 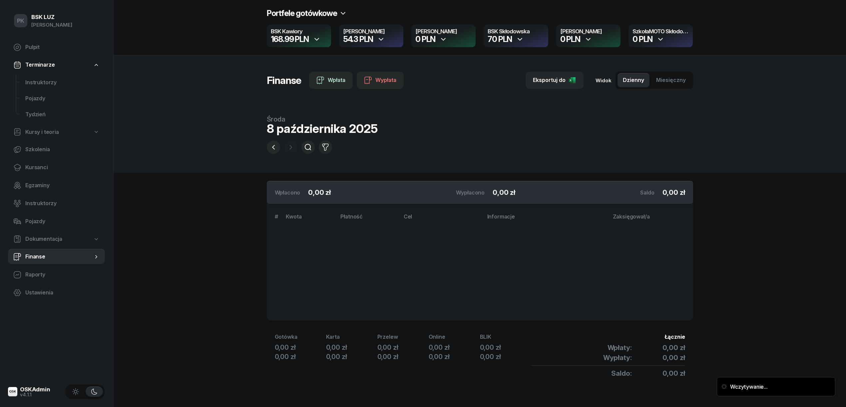 I want to click on div: 8 października 2025, so click(x=322, y=129).